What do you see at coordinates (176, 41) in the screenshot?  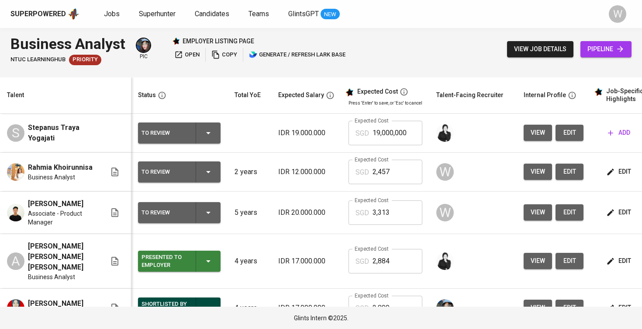 I see `img: Glints Star` at bounding box center [176, 41].